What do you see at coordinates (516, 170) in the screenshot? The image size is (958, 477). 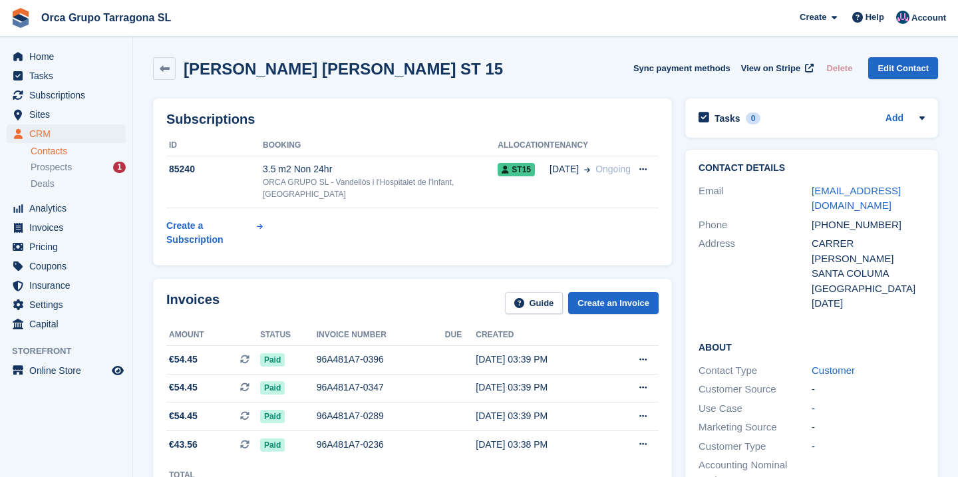 I see `span: ST15` at bounding box center [516, 170].